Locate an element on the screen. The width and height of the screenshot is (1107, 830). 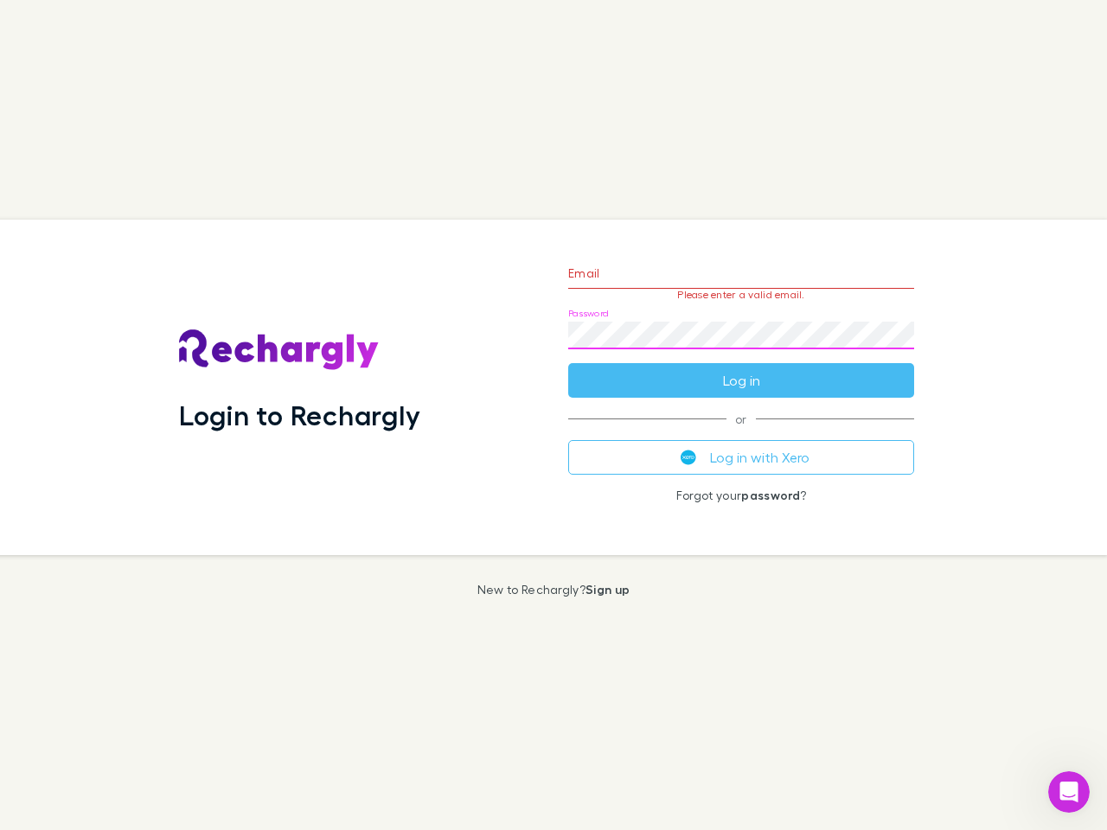
label: Password is located at coordinates (588, 313).